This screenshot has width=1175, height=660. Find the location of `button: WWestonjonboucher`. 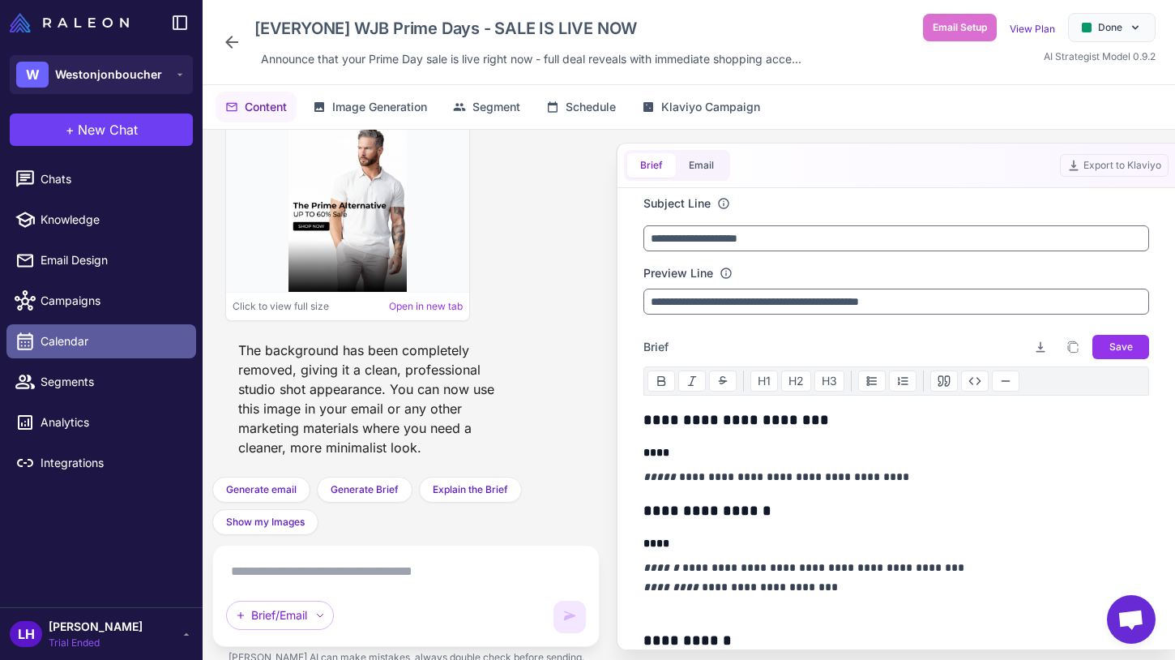

button: WWestonjonboucher is located at coordinates (101, 75).